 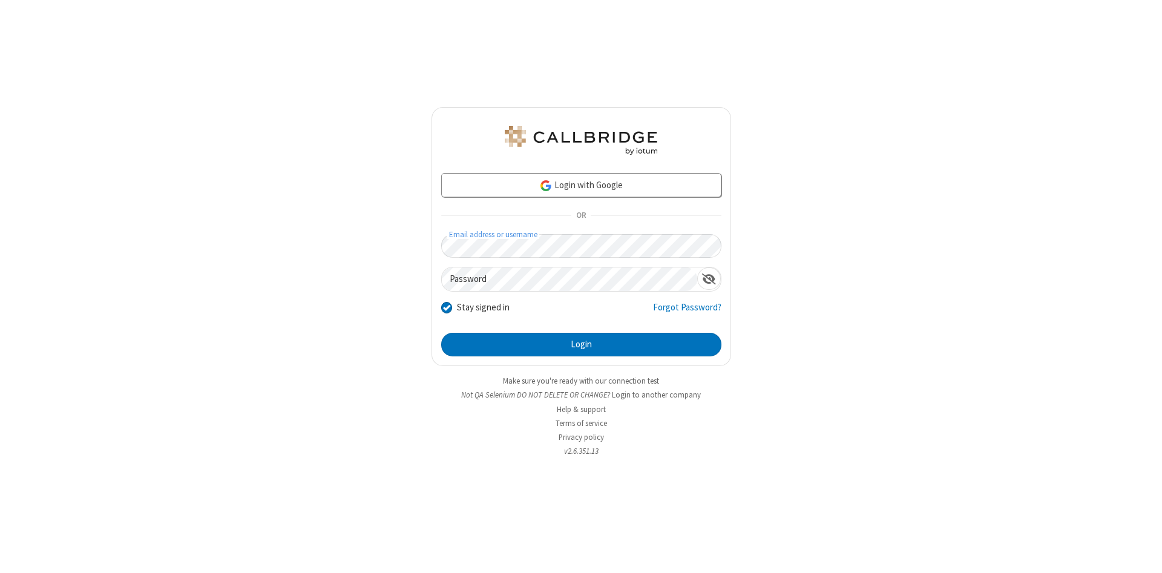 What do you see at coordinates (569, 279) in the screenshot?
I see `input: Password` at bounding box center [569, 279].